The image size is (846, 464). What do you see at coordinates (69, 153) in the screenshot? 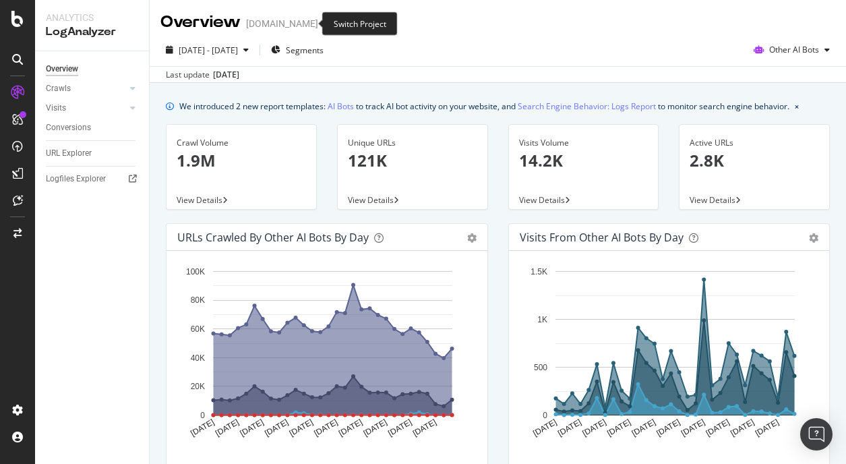
I see `div: URL Explorer` at bounding box center [69, 153].